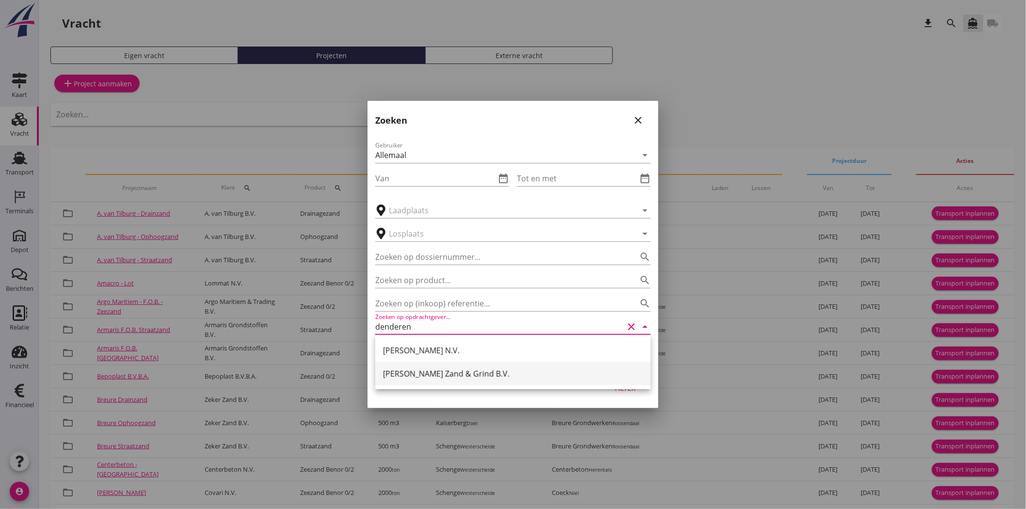 The height and width of the screenshot is (509, 1026). I want to click on input: Laadplaats, so click(506, 210).